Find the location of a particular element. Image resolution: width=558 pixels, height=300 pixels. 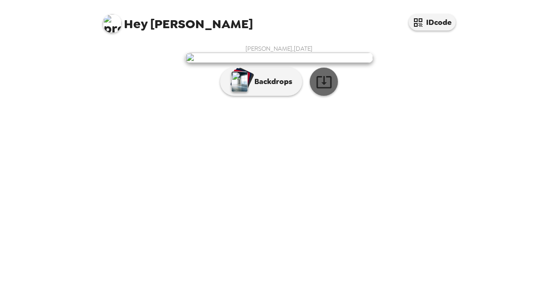

button: Backdrops is located at coordinates (261, 82).